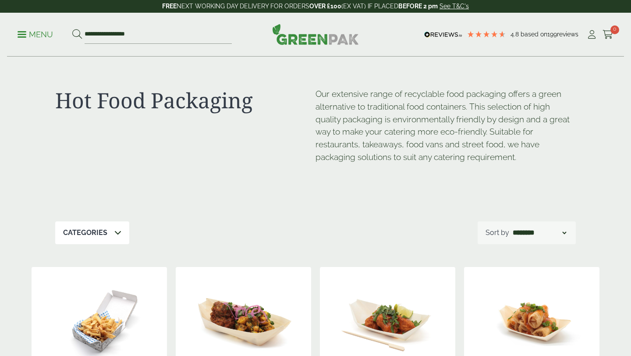 The width and height of the screenshot is (631, 356). I want to click on a: 0, so click(608, 35).